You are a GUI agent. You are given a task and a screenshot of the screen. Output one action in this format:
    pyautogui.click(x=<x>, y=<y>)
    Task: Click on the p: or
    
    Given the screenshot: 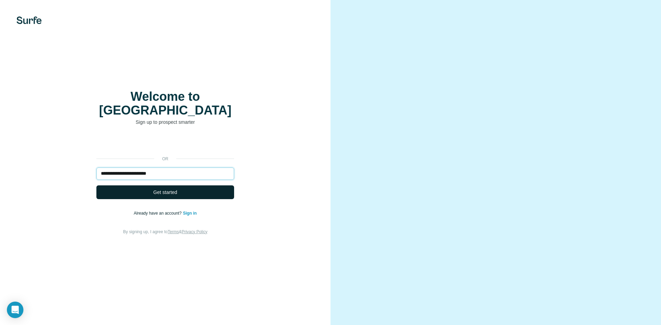 What is the action you would take?
    pyautogui.click(x=165, y=159)
    